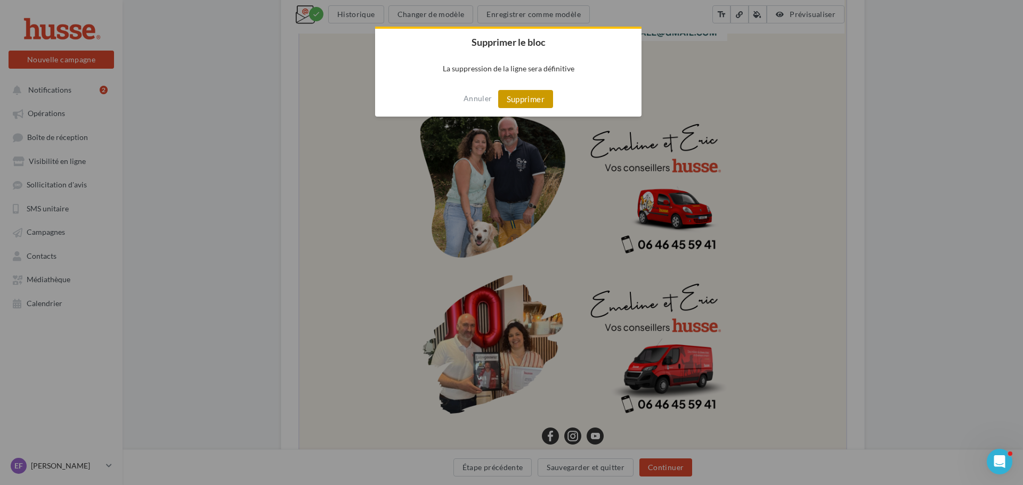 The width and height of the screenshot is (1023, 485). What do you see at coordinates (273, 245) in the screenshot?
I see `img: Osteopathie_Animale_6_page-0001.jpg` at bounding box center [273, 245].